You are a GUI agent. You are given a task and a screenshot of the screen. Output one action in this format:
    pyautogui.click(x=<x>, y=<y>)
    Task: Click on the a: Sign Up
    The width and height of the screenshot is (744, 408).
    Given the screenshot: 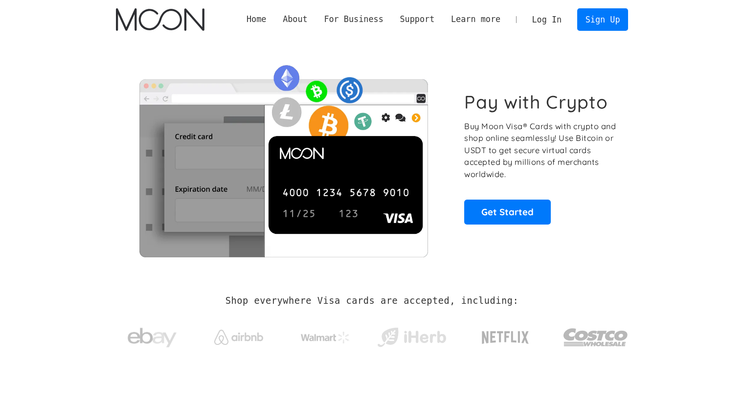 What is the action you would take?
    pyautogui.click(x=602, y=19)
    